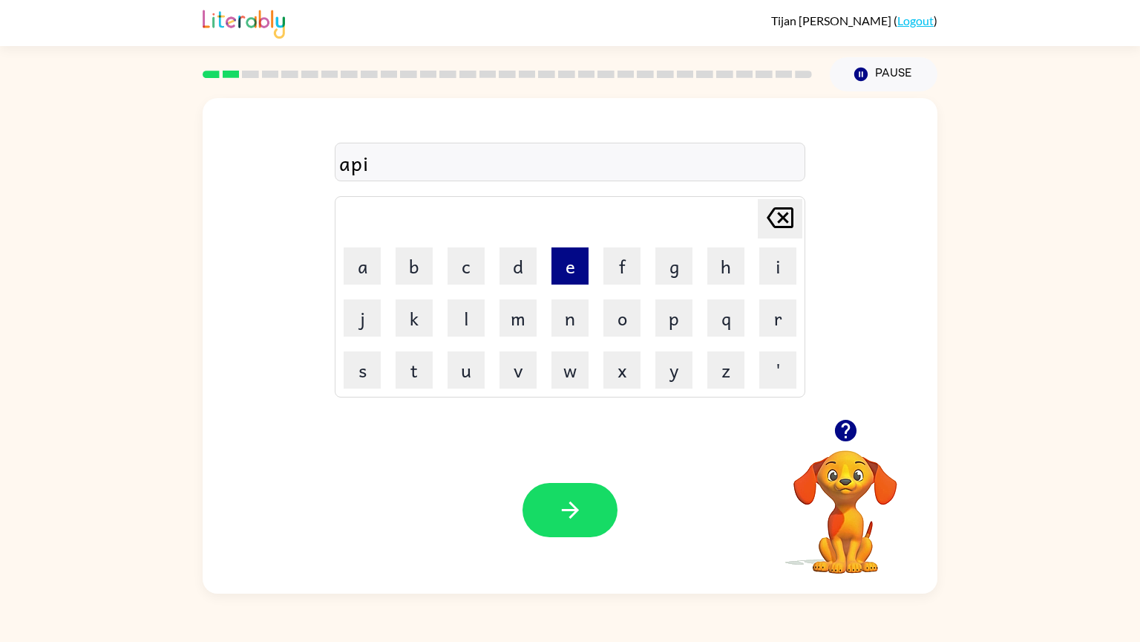 The width and height of the screenshot is (1140, 642). Describe the element at coordinates (466, 266) in the screenshot. I see `button: c` at that location.